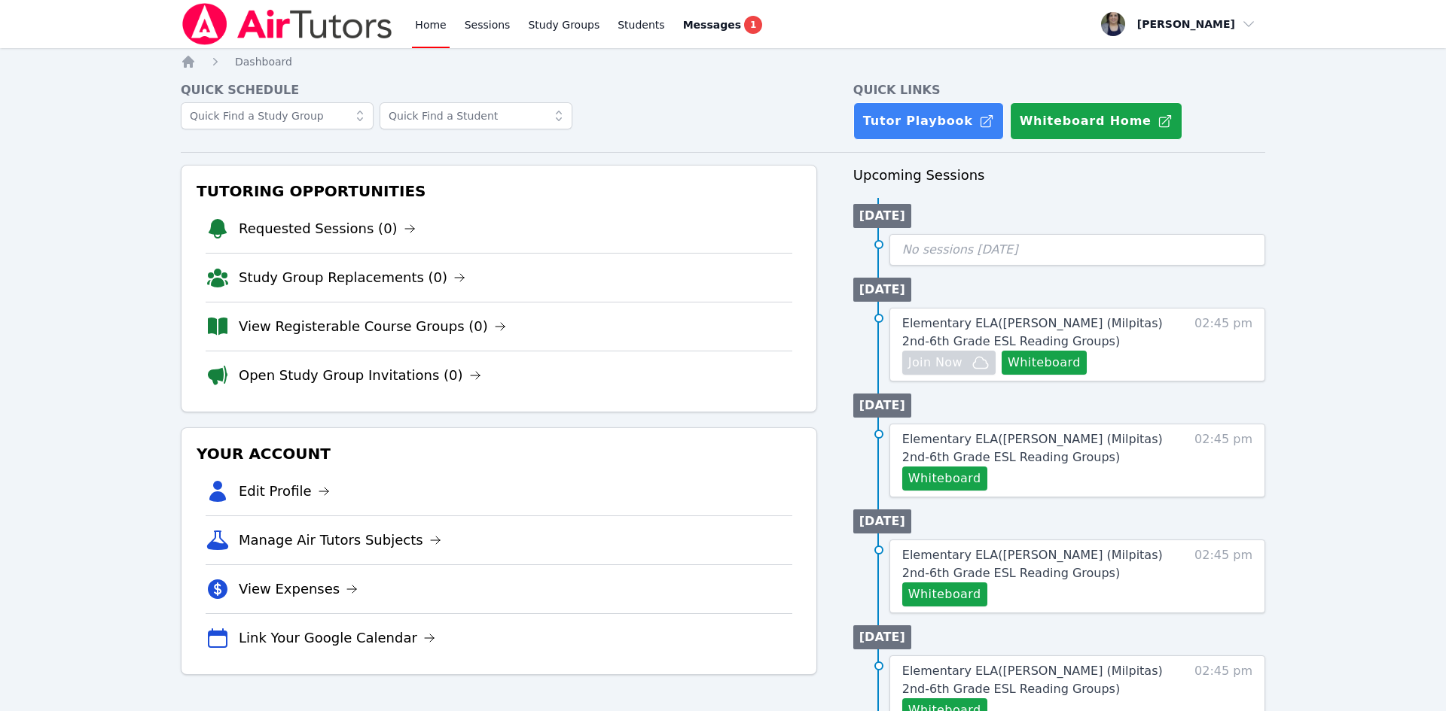  I want to click on span: 1, so click(753, 25).